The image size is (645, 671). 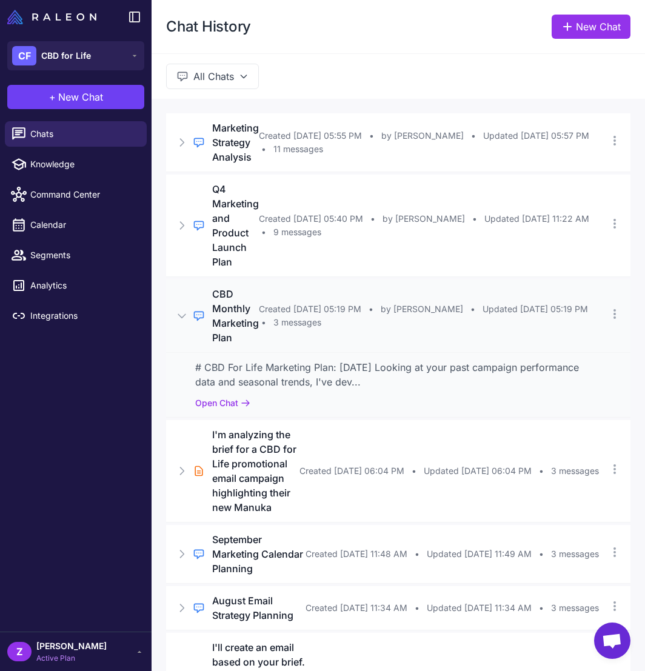 What do you see at coordinates (19, 652) in the screenshot?
I see `div: Z` at bounding box center [19, 652].